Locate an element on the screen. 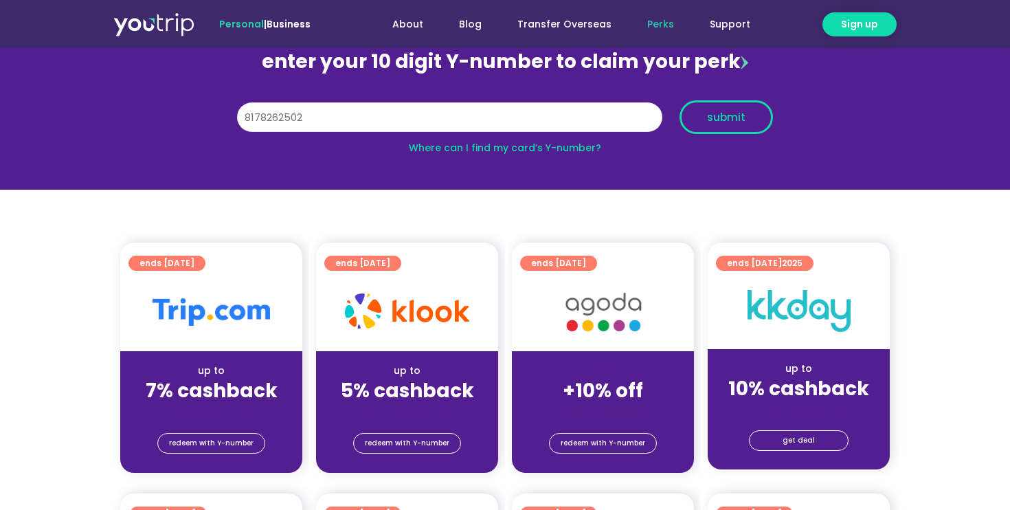 This screenshot has width=1010, height=510. a: Transfer Overseas is located at coordinates (564, 24).